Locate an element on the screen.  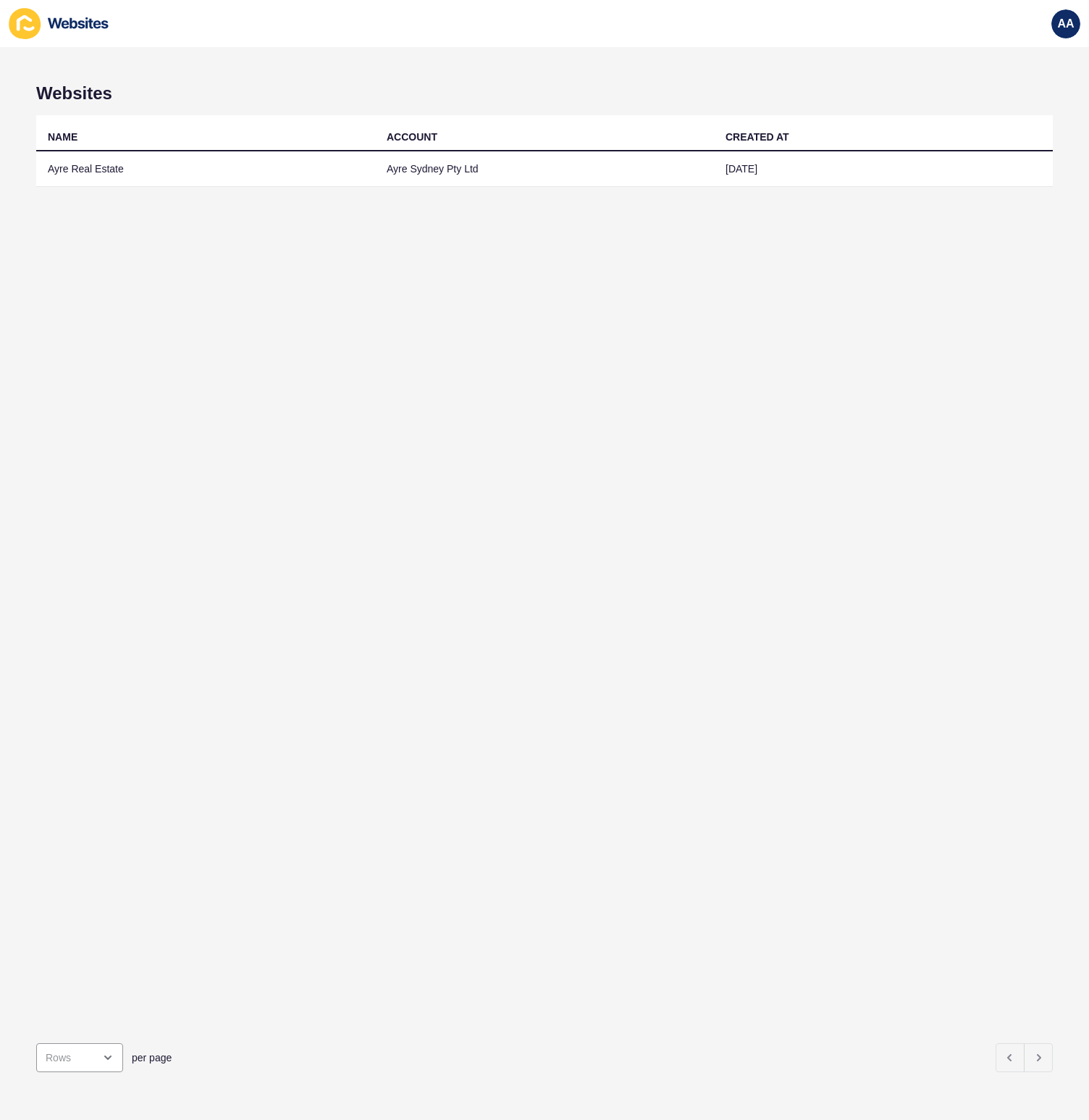
div: ACCOUNT is located at coordinates (412, 136).